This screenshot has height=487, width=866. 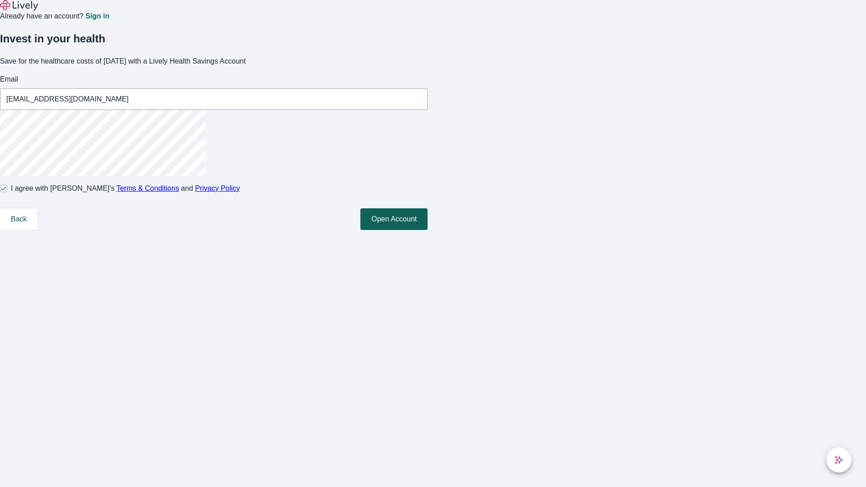 I want to click on div: Sign in, so click(x=97, y=16).